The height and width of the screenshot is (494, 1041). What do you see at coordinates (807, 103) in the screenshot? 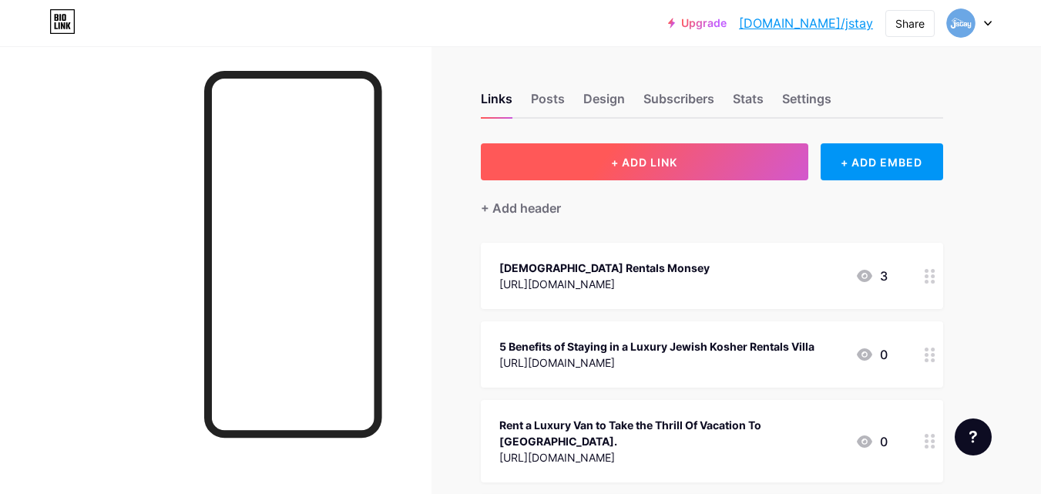
I see `div: Settings` at bounding box center [807, 103].